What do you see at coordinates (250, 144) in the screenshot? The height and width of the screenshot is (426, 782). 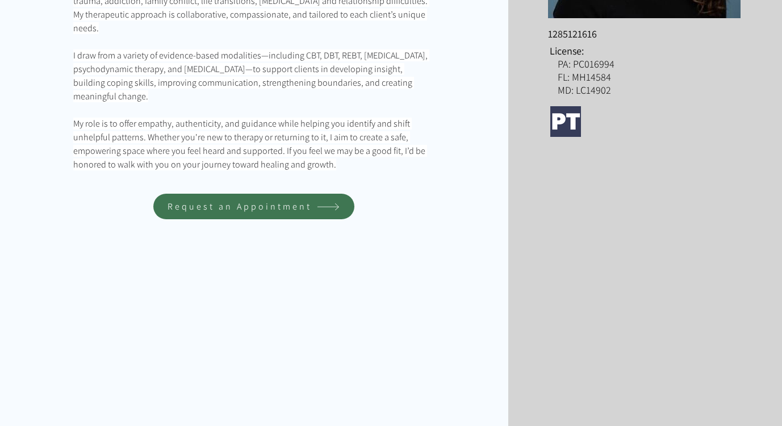 I see `span: My role is to offer empathy, authenticity, and guidance while helping you identify and shift unhe...` at bounding box center [250, 144].